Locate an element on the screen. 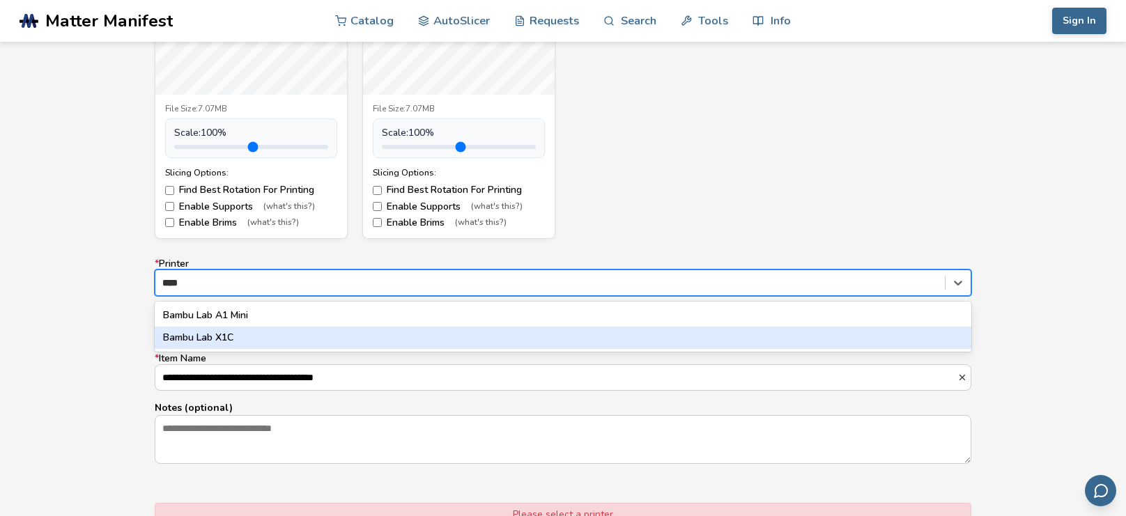 The height and width of the screenshot is (516, 1126). textarea: Notes (optional) is located at coordinates (563, 440).